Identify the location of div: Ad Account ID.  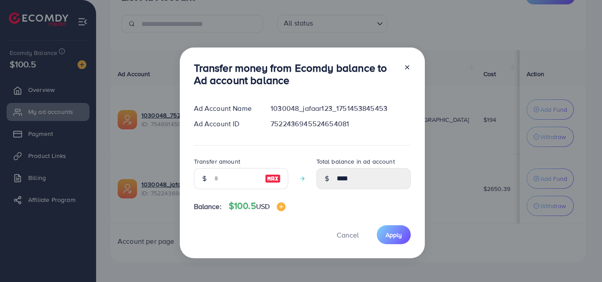
(225, 124).